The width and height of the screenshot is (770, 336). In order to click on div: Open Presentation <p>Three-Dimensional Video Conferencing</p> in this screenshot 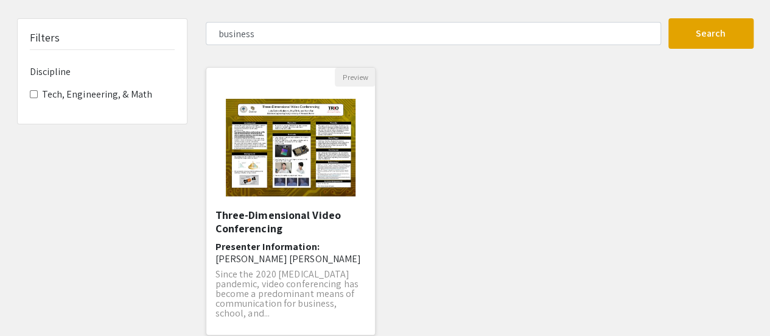, I will do `click(291, 201)`.